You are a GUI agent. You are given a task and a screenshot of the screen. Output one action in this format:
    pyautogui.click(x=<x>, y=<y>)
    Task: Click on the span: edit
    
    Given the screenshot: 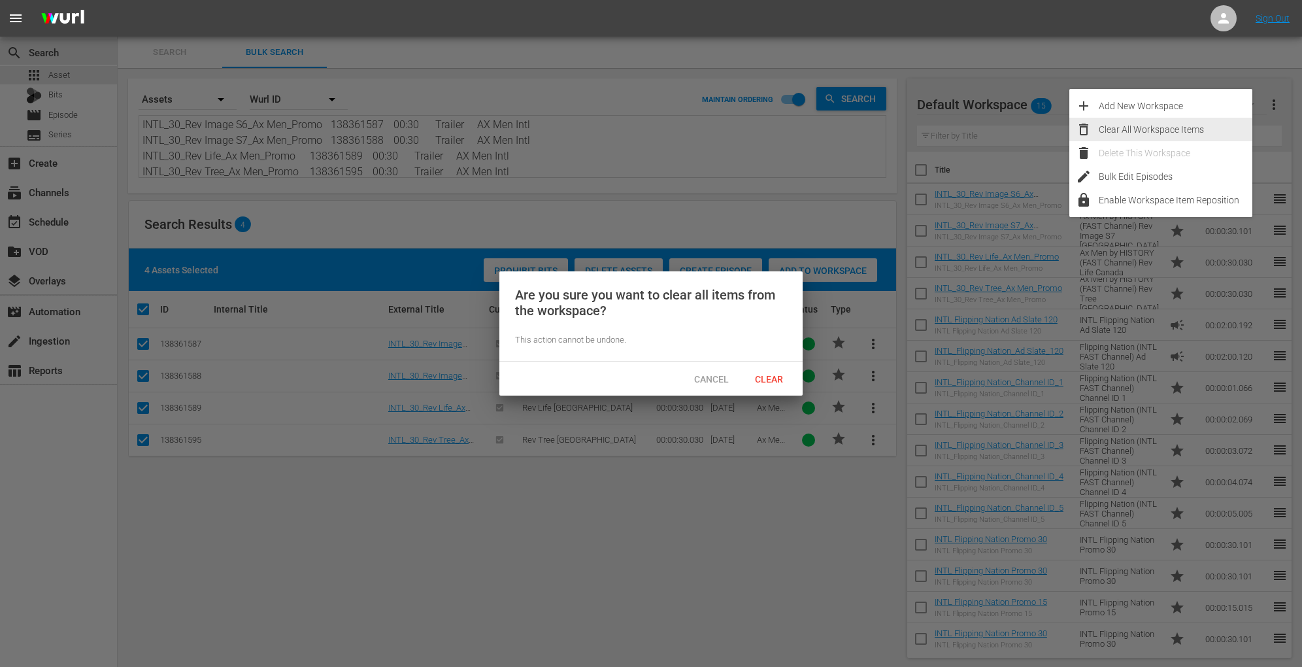 What is the action you would take?
    pyautogui.click(x=1084, y=177)
    